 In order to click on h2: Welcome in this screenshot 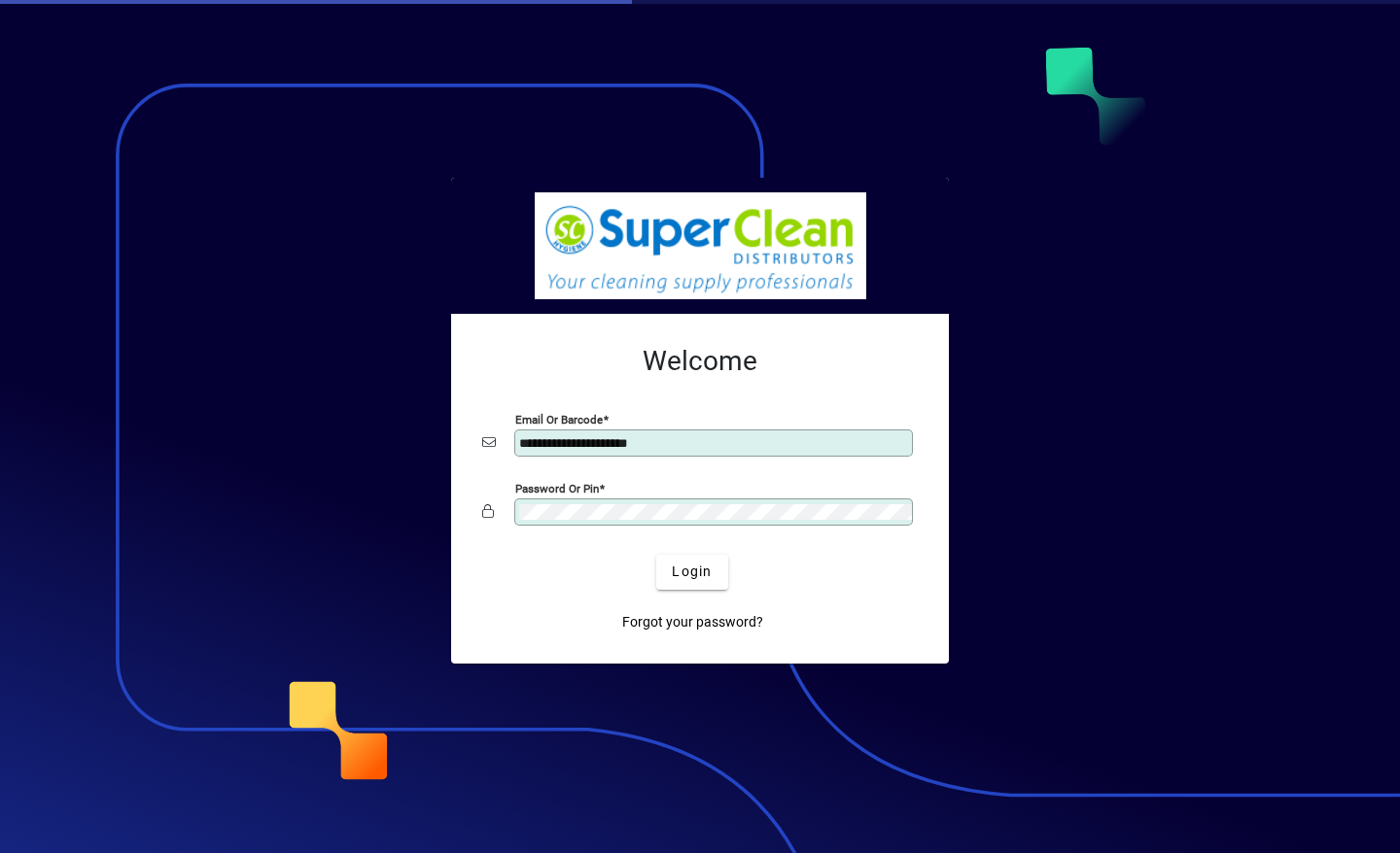, I will do `click(700, 362)`.